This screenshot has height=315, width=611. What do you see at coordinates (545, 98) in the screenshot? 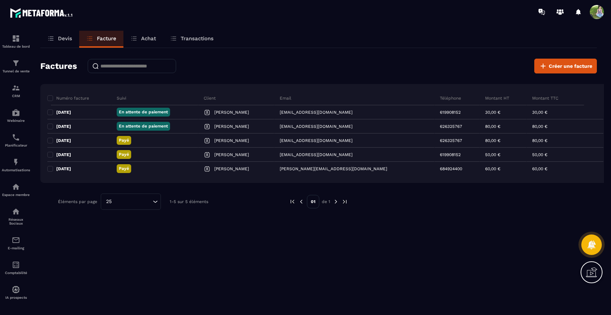
I see `p: Montant TTC` at bounding box center [545, 98].